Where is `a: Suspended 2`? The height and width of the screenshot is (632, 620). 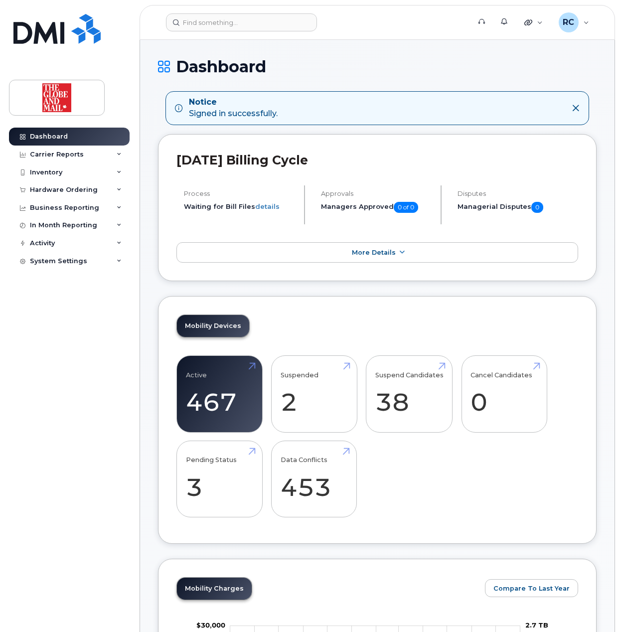 a: Suspended 2 is located at coordinates (314, 394).